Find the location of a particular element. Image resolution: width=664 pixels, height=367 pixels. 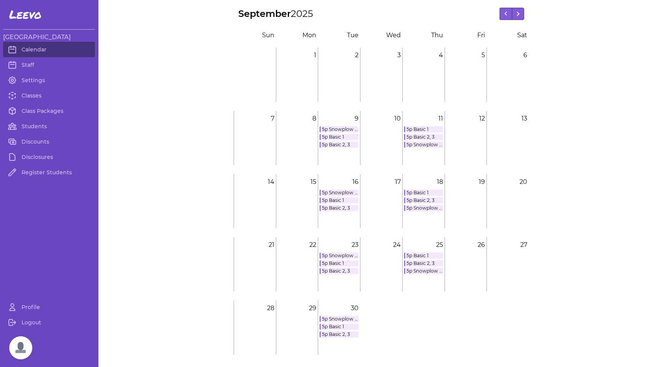

span: un is located at coordinates (270, 35).